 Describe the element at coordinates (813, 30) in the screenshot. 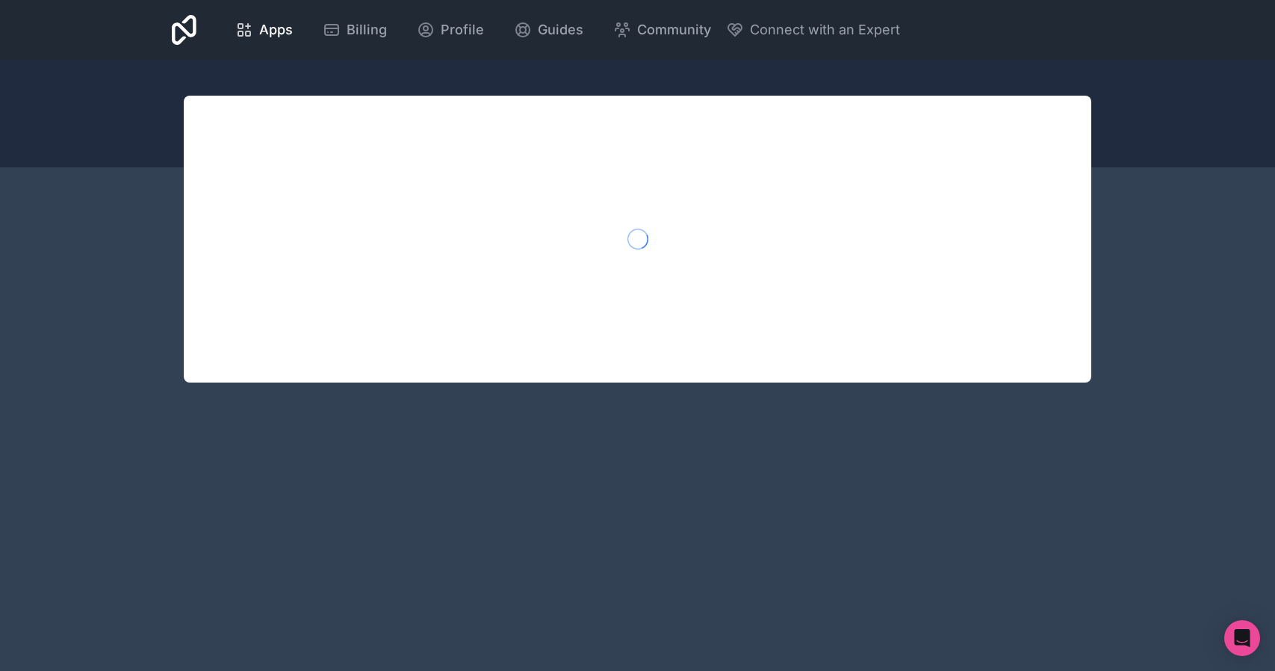

I see `button: Connect with an Expert` at that location.